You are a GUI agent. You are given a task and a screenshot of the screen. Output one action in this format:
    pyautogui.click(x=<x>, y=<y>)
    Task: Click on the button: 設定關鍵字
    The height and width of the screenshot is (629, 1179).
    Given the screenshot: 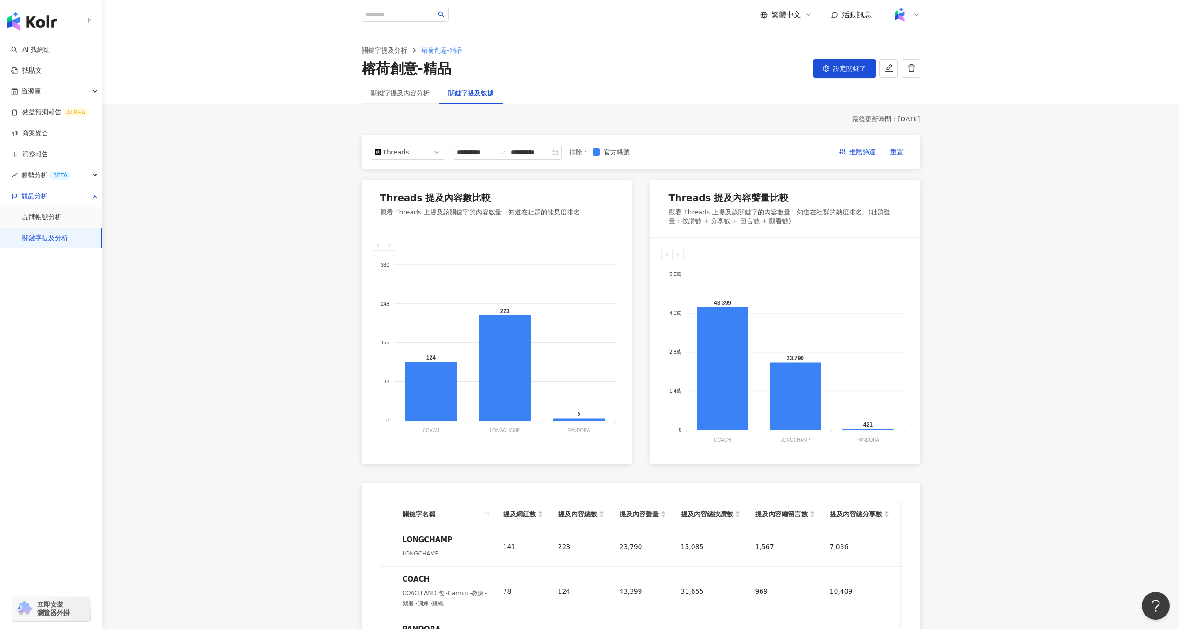 What is the action you would take?
    pyautogui.click(x=844, y=68)
    